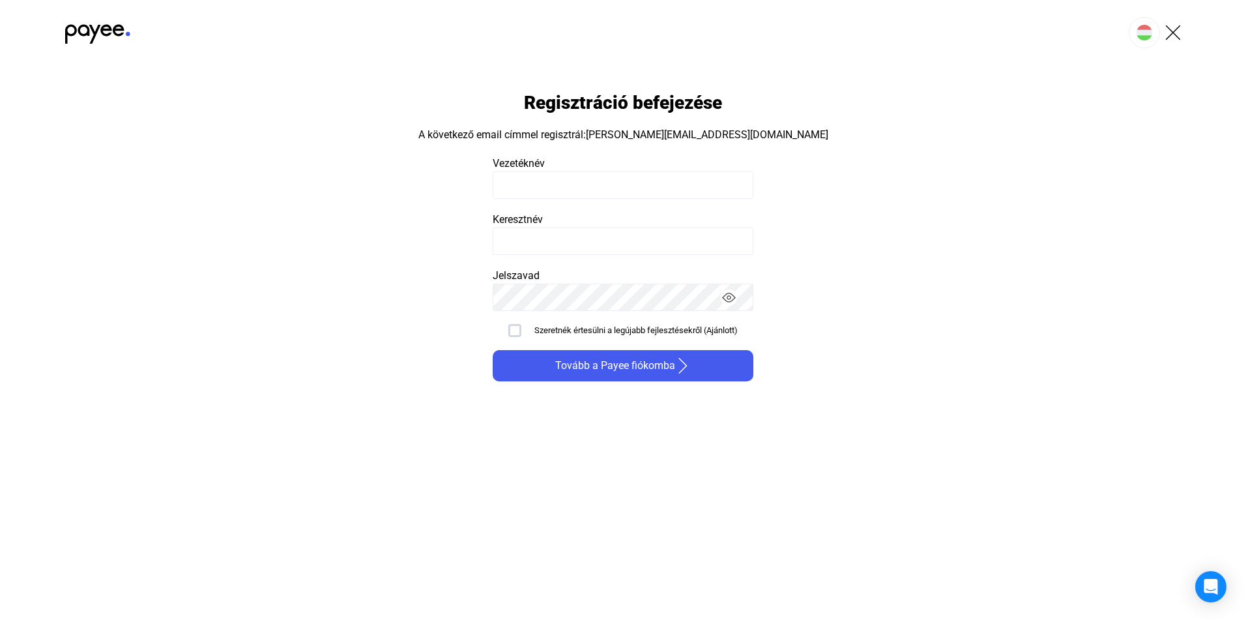 This screenshot has height=622, width=1246. Describe the element at coordinates (623, 102) in the screenshot. I see `h1: Regisztráció befejezése` at that location.